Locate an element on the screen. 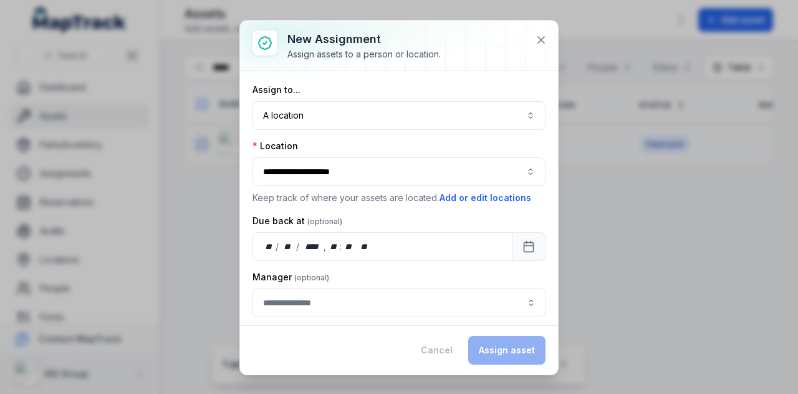  div: am/pm, is located at coordinates (365, 246).